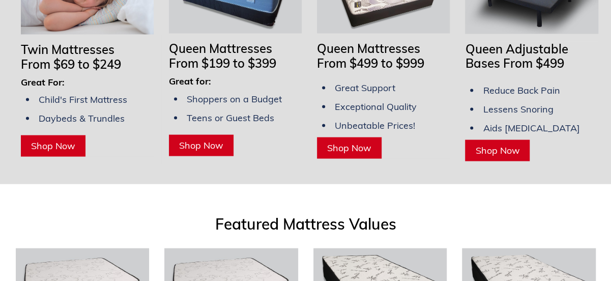  I want to click on span: Daybeds & Trundles, so click(81, 117).